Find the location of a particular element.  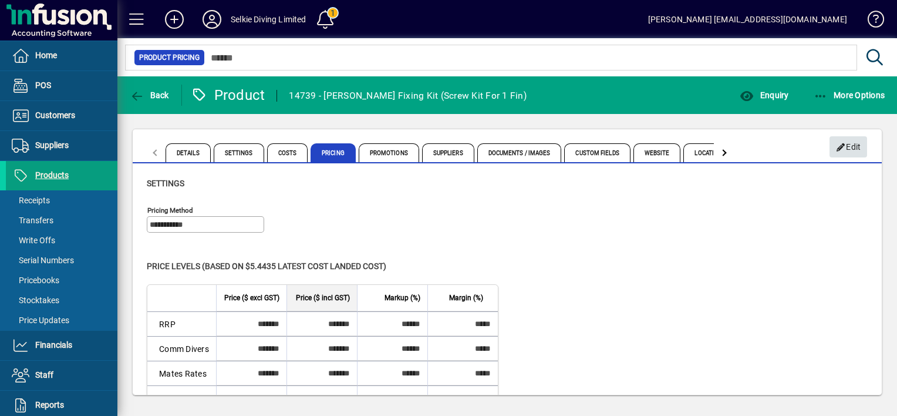

span: Costs is located at coordinates (288, 153).